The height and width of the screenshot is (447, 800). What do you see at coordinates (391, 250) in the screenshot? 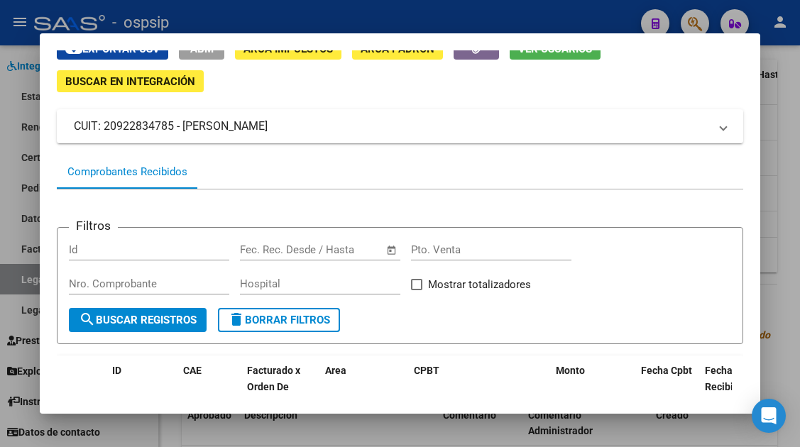
I see `button: Open calendar` at bounding box center [391, 250].